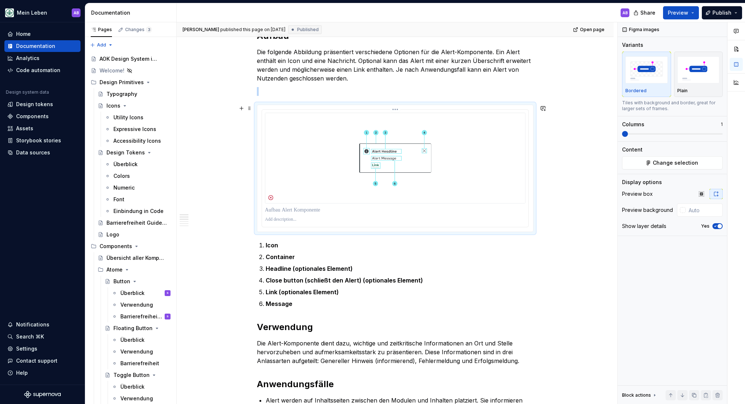 The width and height of the screenshot is (745, 404). Describe the element at coordinates (138, 118) in the screenshot. I see `a: Utility Icons` at that location.